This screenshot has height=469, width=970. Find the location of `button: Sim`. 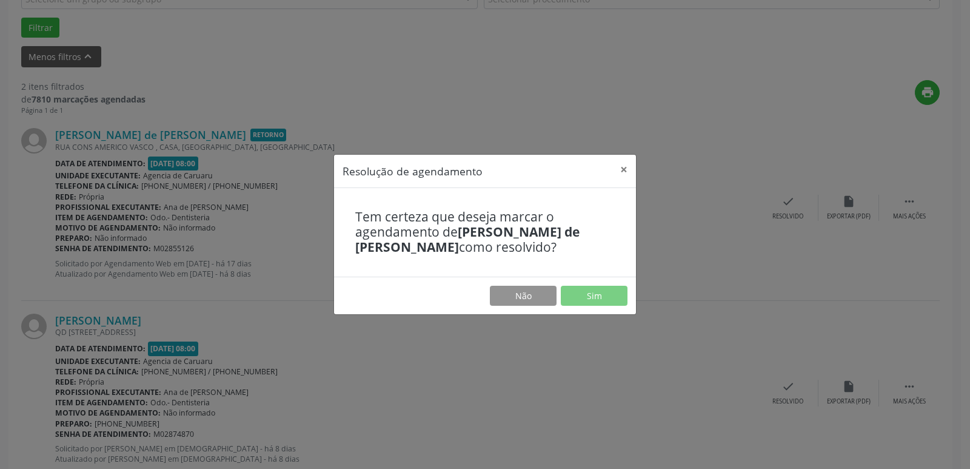

button: Sim is located at coordinates (594, 296).